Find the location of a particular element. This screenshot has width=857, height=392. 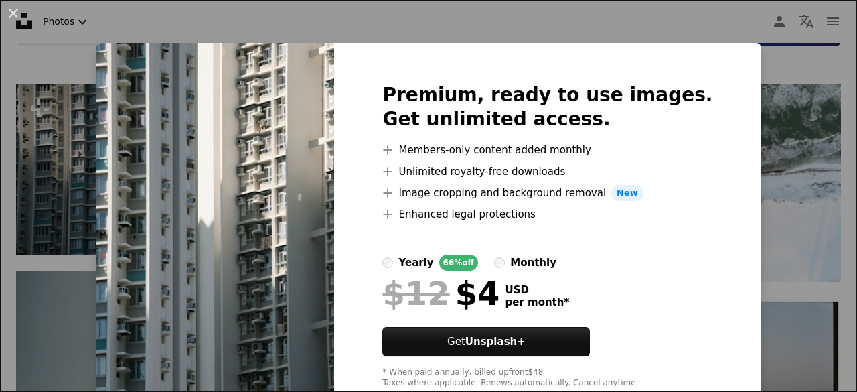

input: monthly is located at coordinates (500, 263).